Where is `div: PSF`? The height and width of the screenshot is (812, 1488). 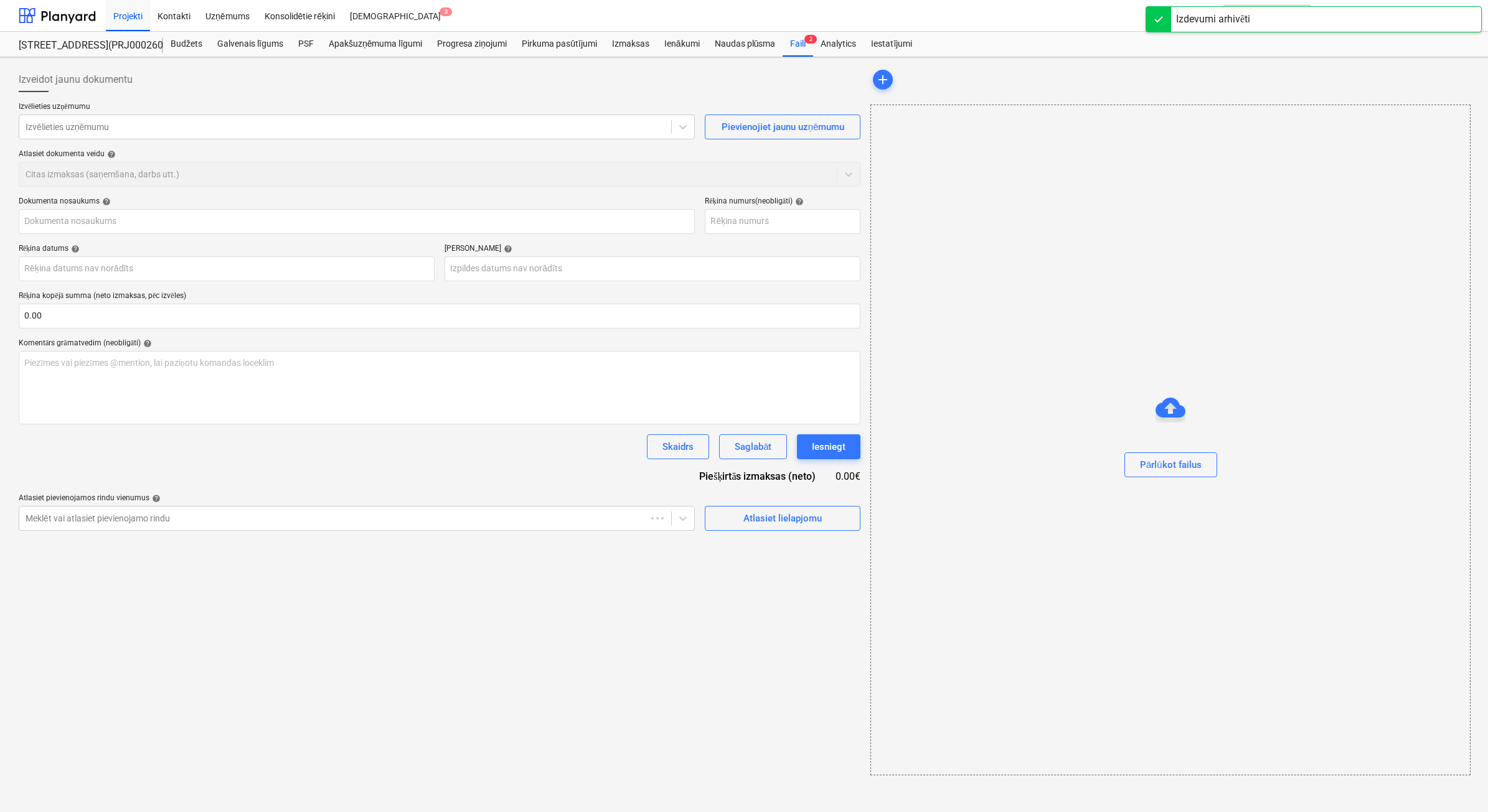
div: PSF is located at coordinates (306, 45).